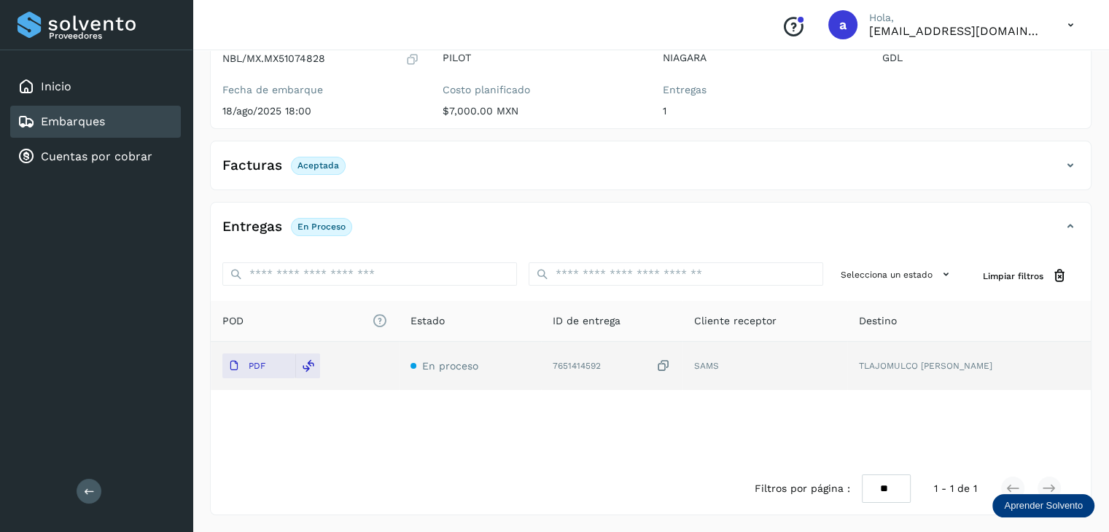 The height and width of the screenshot is (532, 1109). Describe the element at coordinates (96, 156) in the screenshot. I see `a: Cuentas por cobrar` at that location.